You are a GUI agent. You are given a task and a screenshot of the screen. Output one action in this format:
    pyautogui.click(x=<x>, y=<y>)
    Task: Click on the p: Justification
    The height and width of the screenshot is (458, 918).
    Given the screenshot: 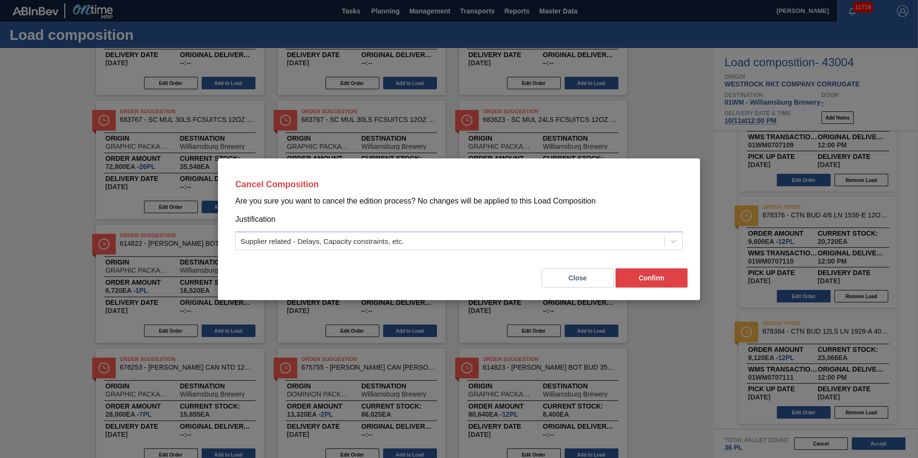 What is the action you would take?
    pyautogui.click(x=459, y=219)
    